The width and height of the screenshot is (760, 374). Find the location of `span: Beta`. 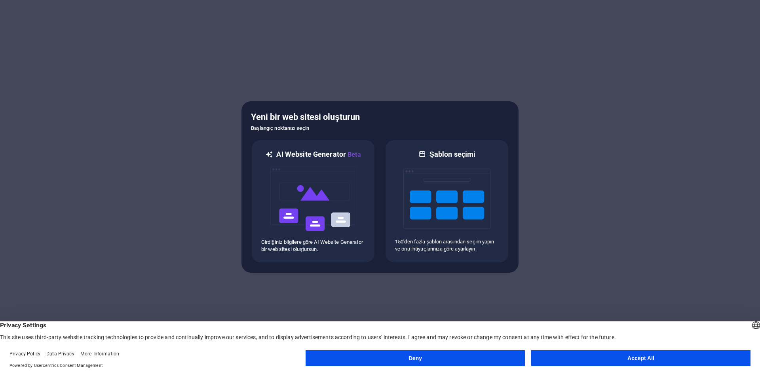

span: Beta is located at coordinates (354, 154).